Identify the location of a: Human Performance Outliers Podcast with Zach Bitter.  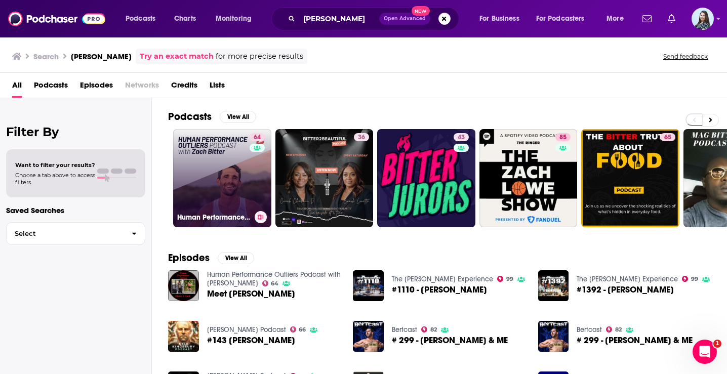
(274, 279).